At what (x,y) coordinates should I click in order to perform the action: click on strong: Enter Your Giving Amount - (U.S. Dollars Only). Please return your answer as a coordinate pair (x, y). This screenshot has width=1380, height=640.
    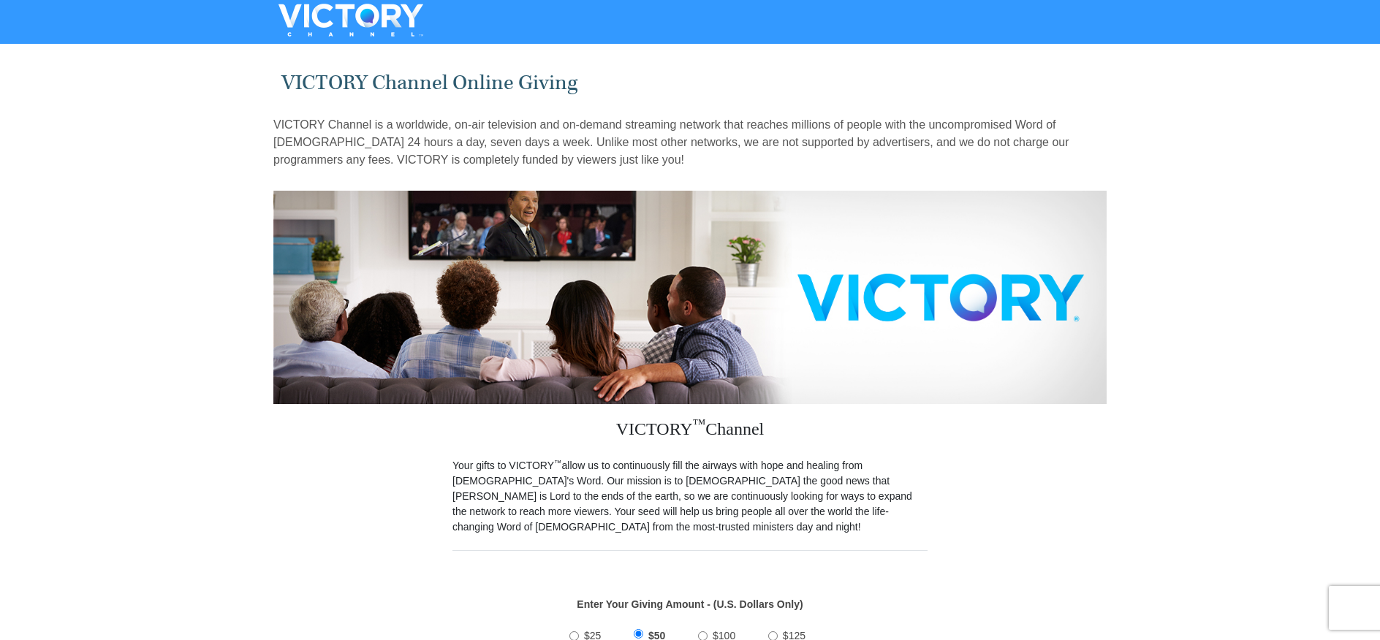
    Looking at the image, I should click on (689, 604).